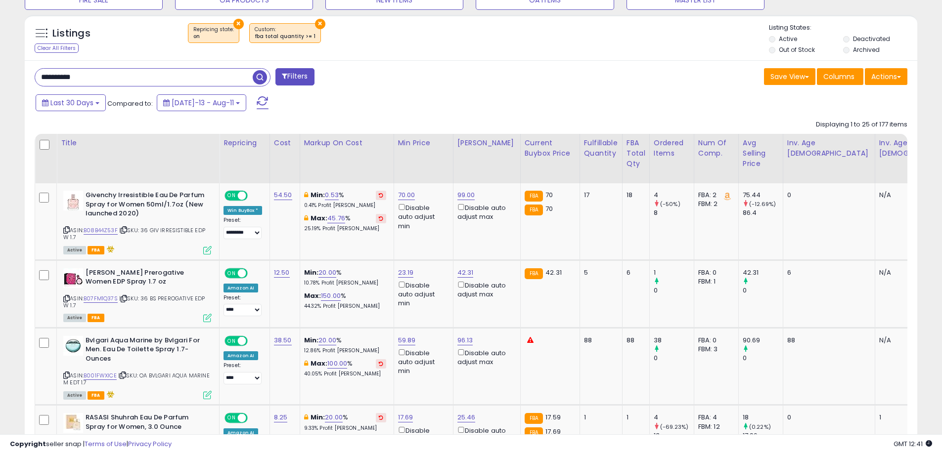 This screenshot has height=454, width=942. Describe the element at coordinates (866, 49) in the screenshot. I see `label: Archived` at that location.